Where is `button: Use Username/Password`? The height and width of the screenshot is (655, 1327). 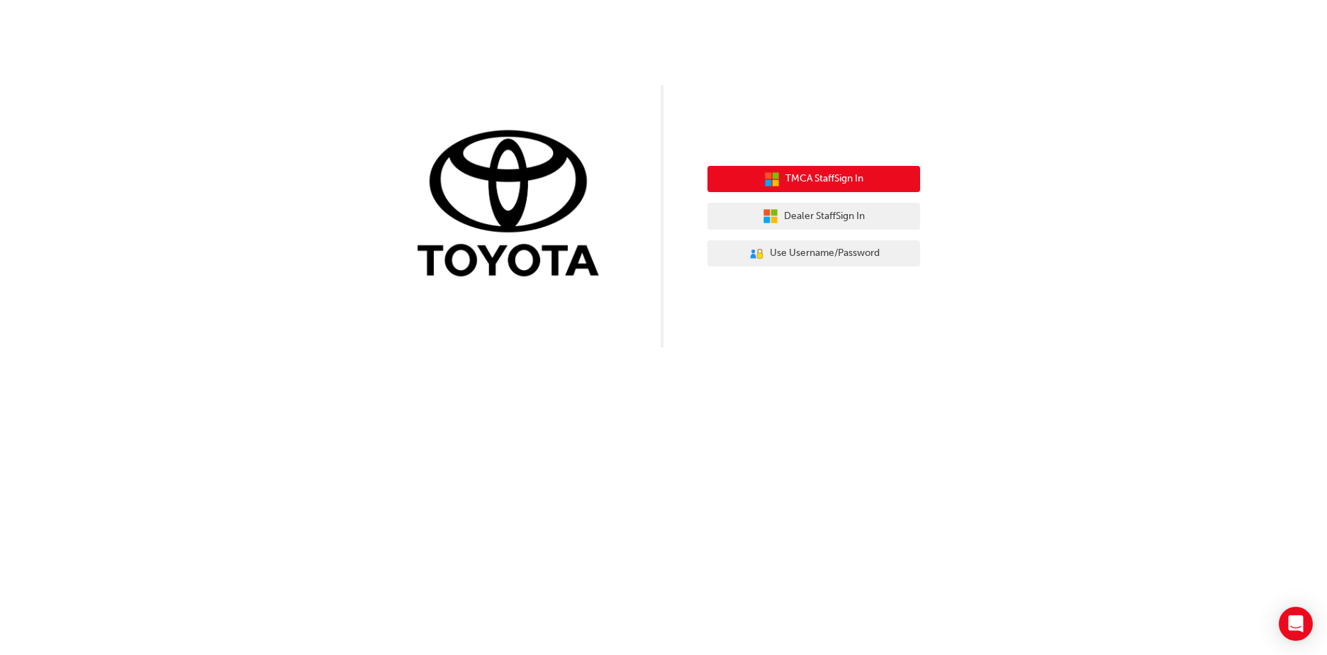 button: Use Username/Password is located at coordinates (814, 254).